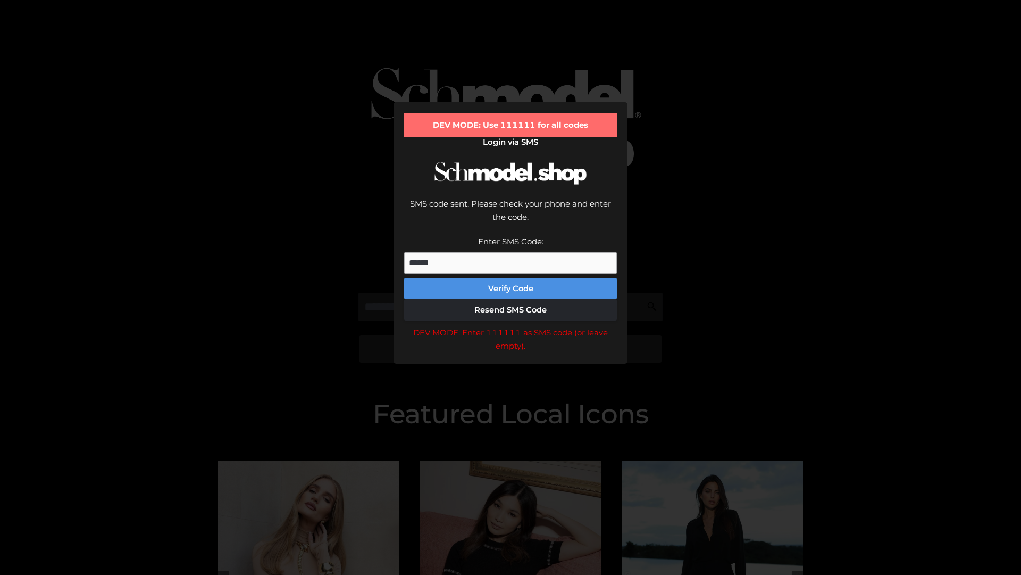 The image size is (1021, 575). Describe the element at coordinates (511, 142) in the screenshot. I see `h2: Login via SMS` at that location.